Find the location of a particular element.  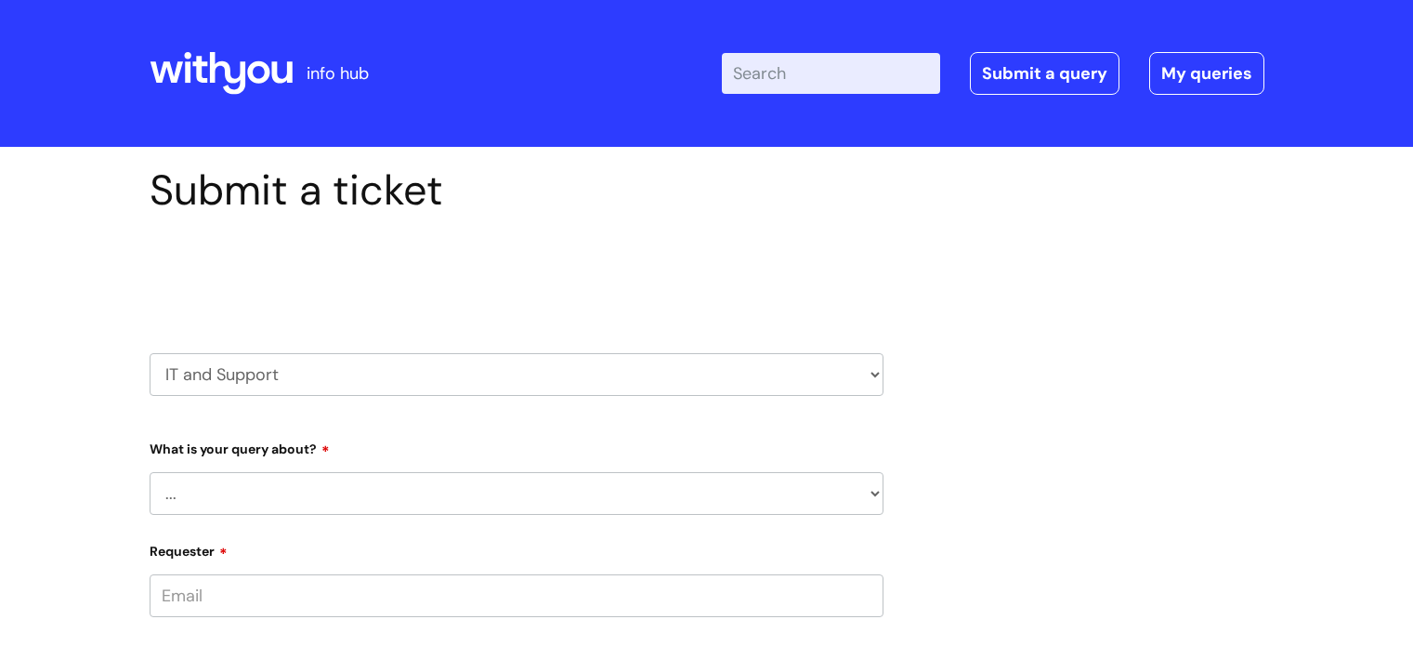

label: What is your query about? is located at coordinates (516, 446).